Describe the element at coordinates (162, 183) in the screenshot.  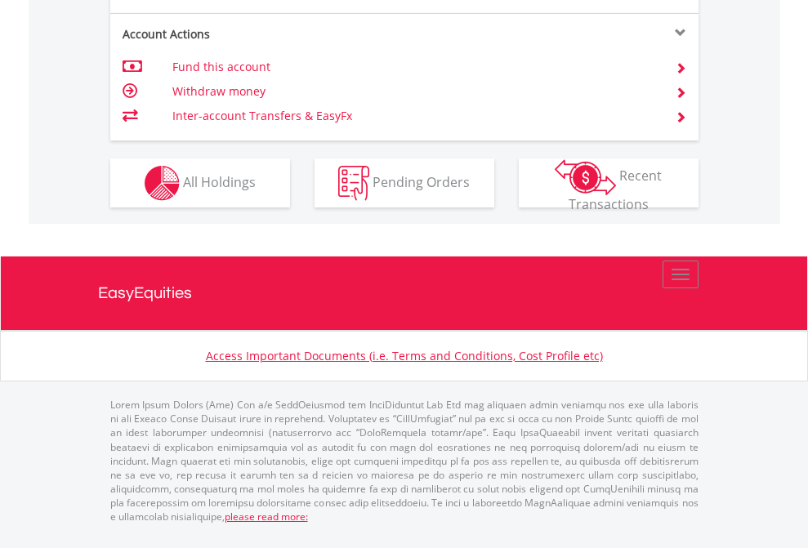
I see `img: holdings-wht.png` at that location.